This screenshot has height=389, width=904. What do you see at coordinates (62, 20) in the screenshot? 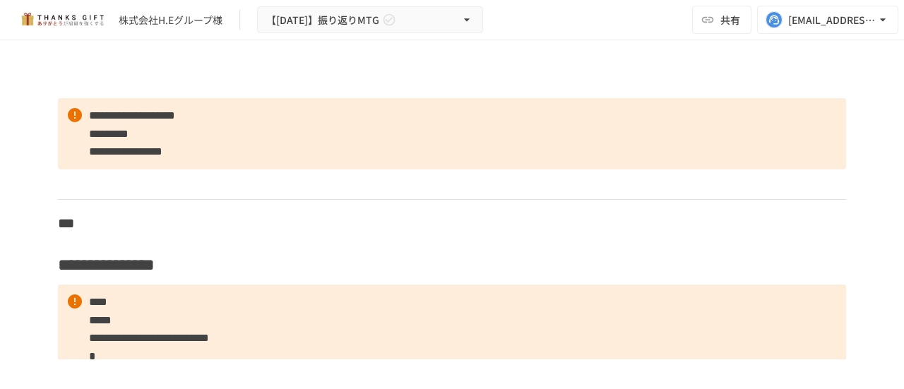
I see `img: mMP1OxWUAhQbsRWCurg7vIHe5HqDpP7qZo7fRoNLXQh` at bounding box center [62, 20].